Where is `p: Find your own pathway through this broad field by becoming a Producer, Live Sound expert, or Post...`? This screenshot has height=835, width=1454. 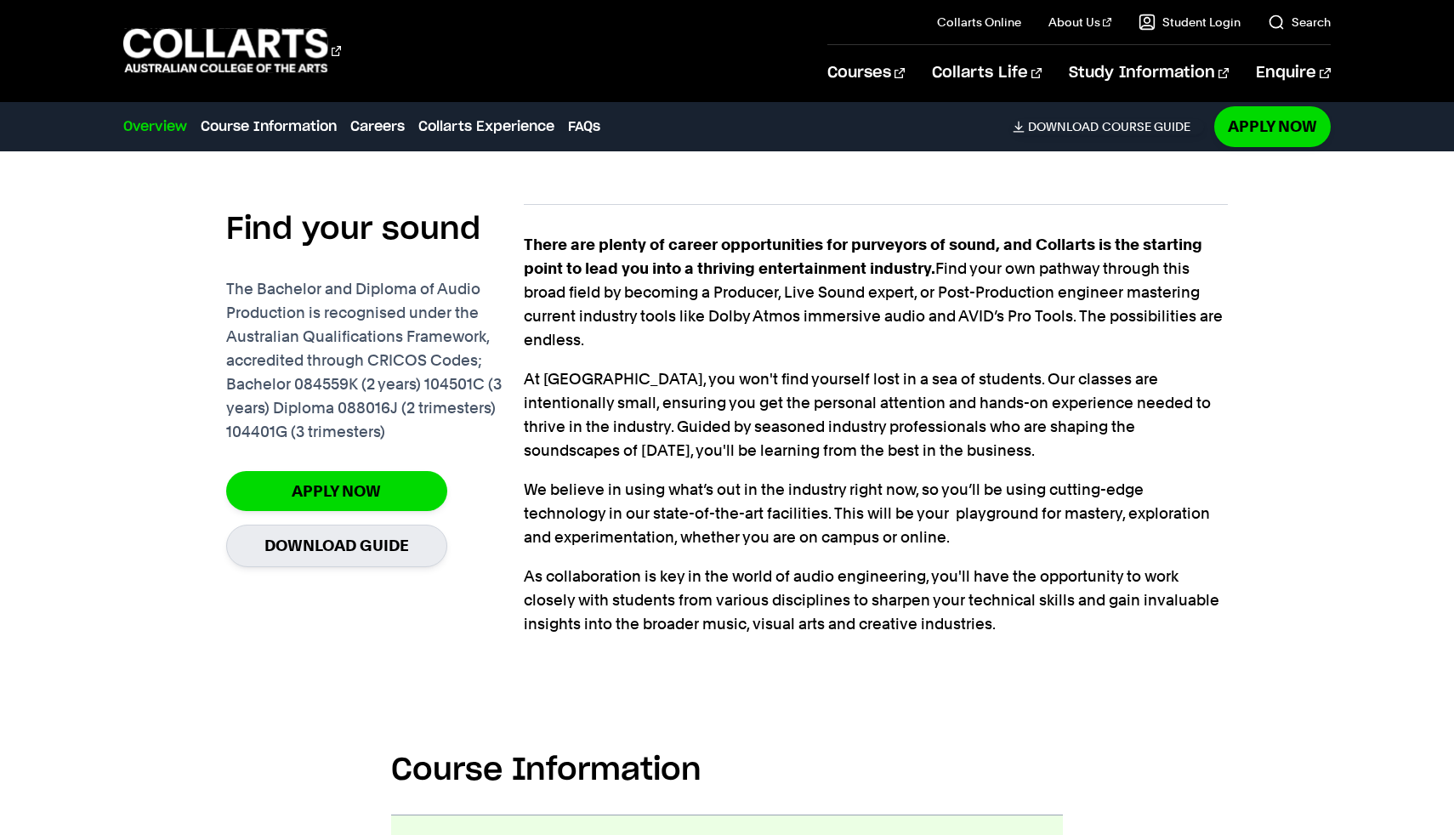 p: Find your own pathway through this broad field by becoming a Producer, Live Sound expert, or Post... is located at coordinates (876, 292).